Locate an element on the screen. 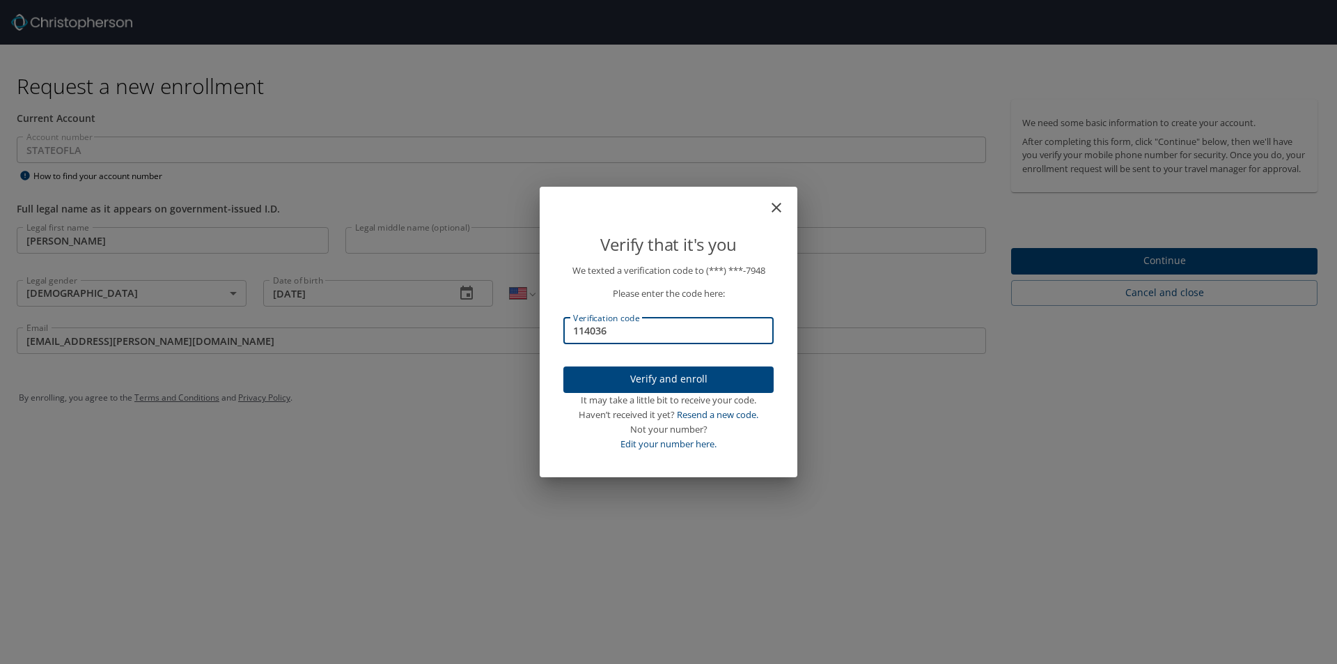 The height and width of the screenshot is (664, 1337). div: Haven’t received it yet? is located at coordinates (669, 414).